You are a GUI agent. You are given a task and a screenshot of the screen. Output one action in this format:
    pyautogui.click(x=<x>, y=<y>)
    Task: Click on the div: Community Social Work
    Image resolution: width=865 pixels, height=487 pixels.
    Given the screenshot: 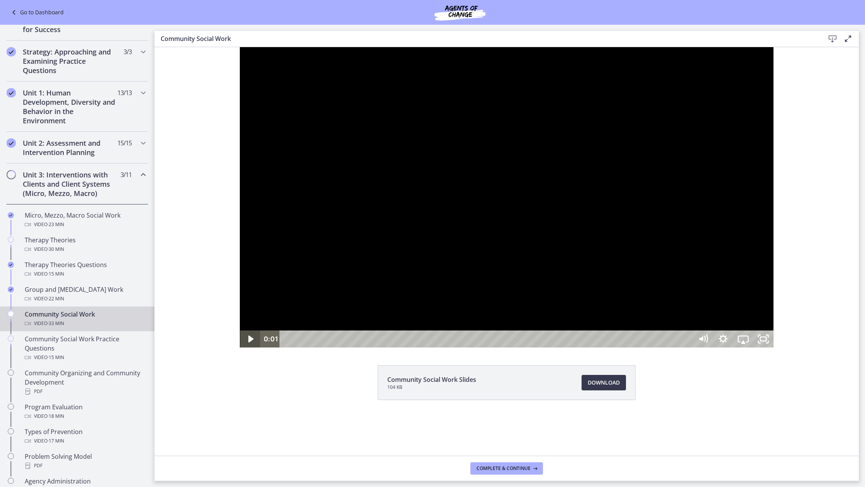 What is the action you would take?
    pyautogui.click(x=85, y=319)
    